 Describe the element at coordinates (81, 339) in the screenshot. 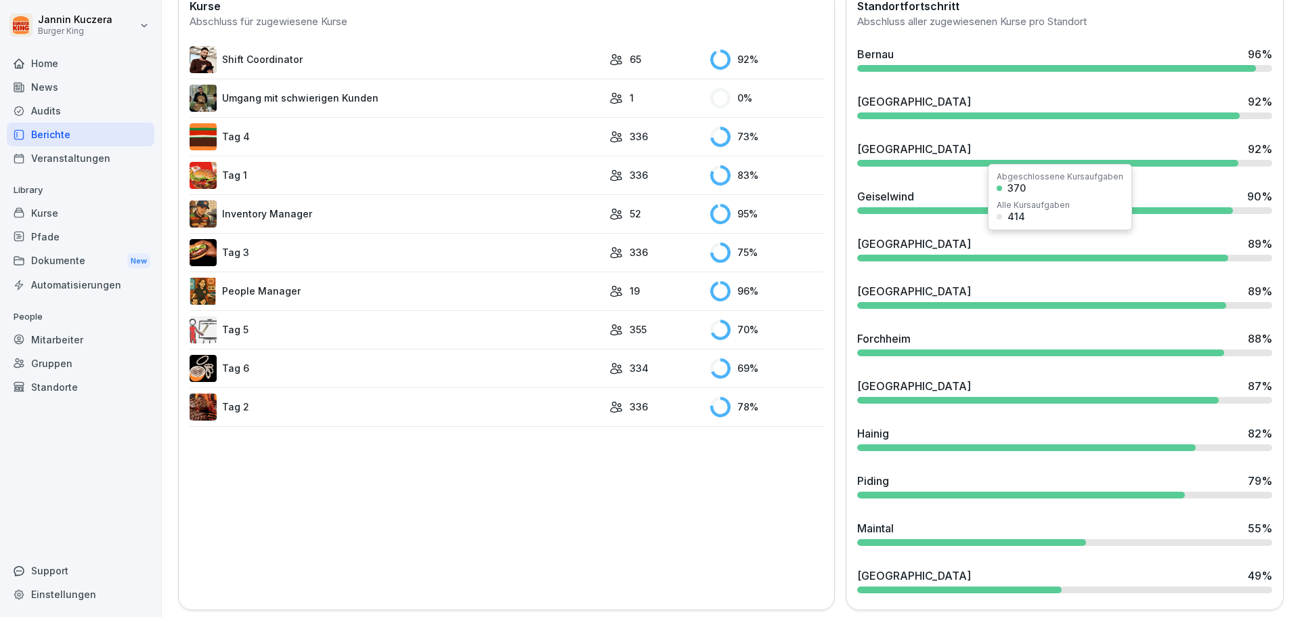

I see `div: Mitarbeiter` at that location.